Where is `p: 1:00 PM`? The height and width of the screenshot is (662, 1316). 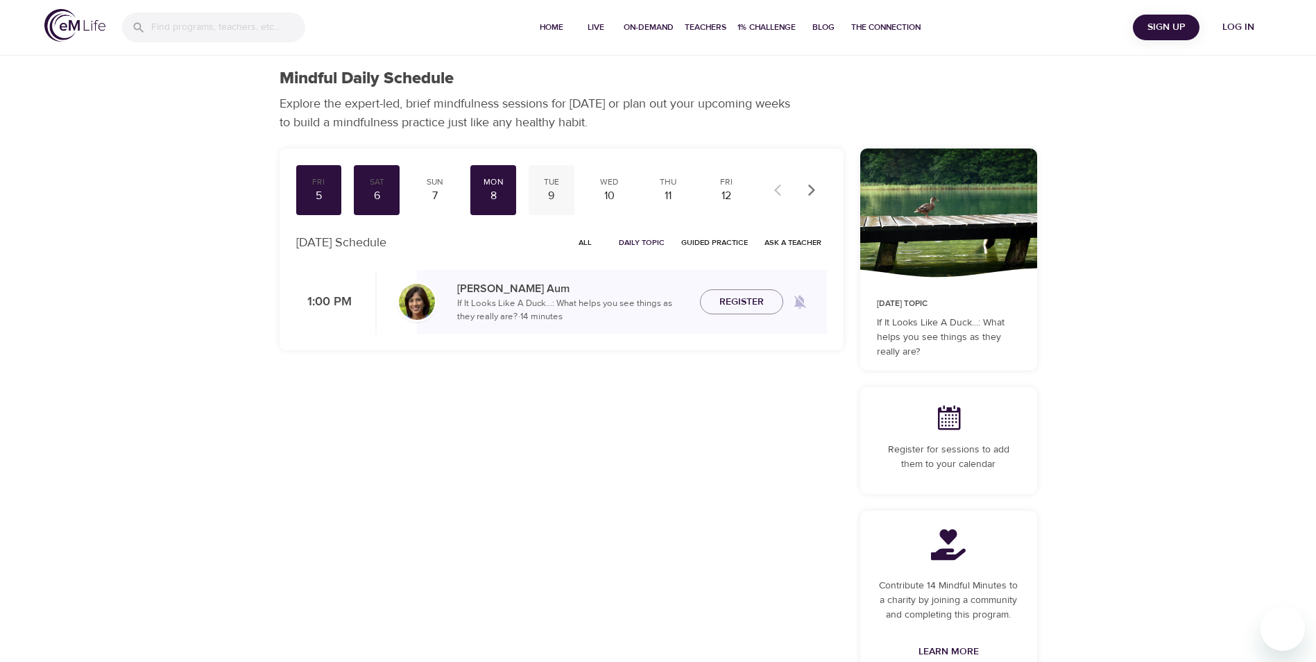 p: 1:00 PM is located at coordinates (324, 302).